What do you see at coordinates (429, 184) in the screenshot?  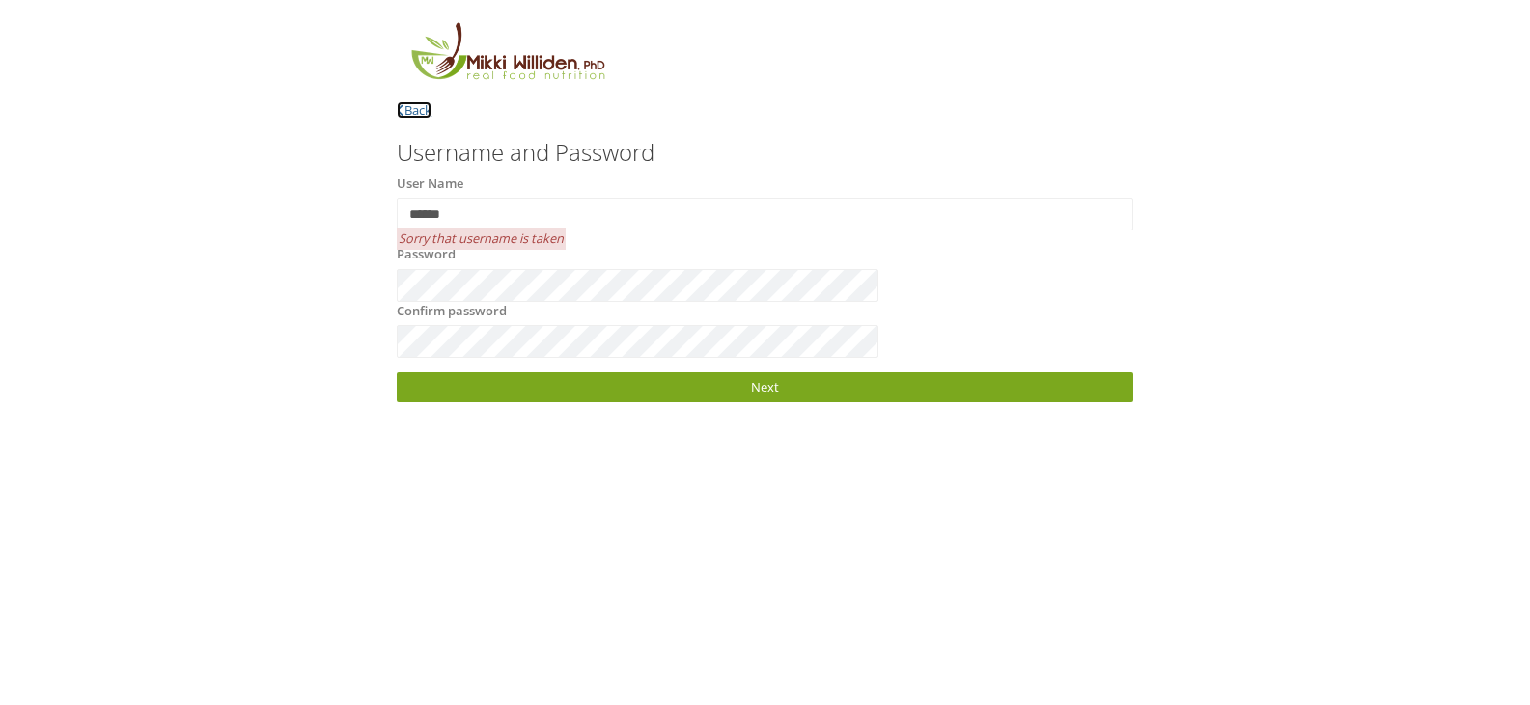 I see `label: User Name` at bounding box center [429, 184].